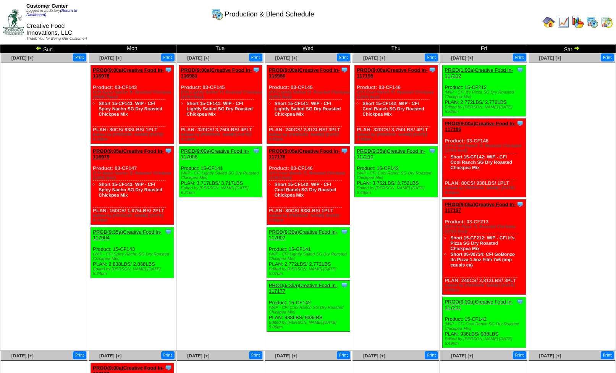 The width and height of the screenshot is (616, 373). I want to click on a: PROD(9:05a)Creative Food In-116979, so click(128, 154).